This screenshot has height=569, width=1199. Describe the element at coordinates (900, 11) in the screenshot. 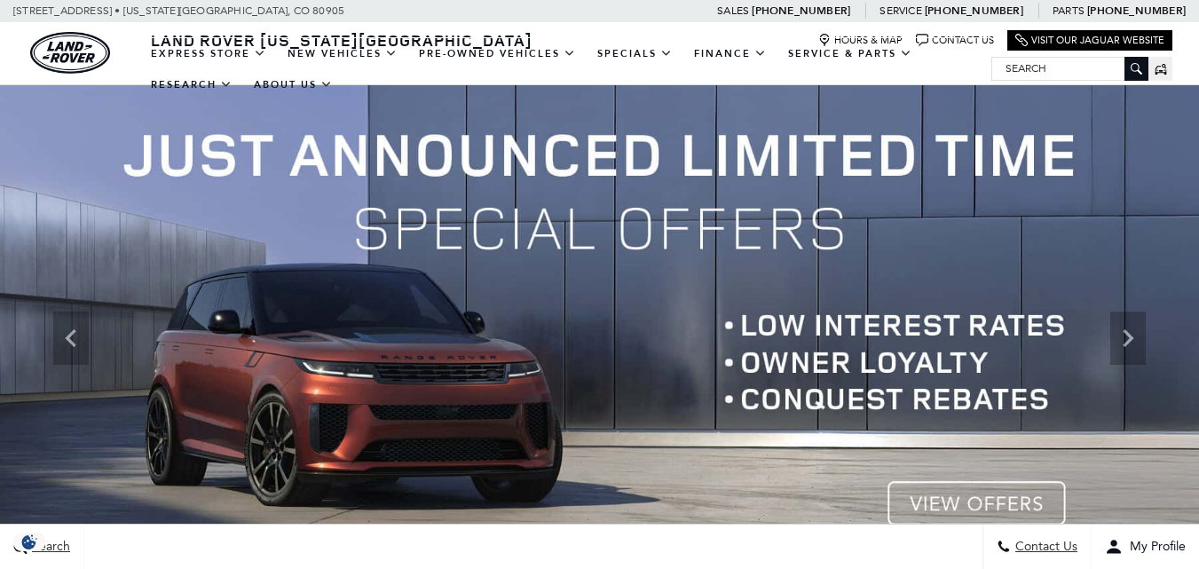

I see `span: Service` at that location.